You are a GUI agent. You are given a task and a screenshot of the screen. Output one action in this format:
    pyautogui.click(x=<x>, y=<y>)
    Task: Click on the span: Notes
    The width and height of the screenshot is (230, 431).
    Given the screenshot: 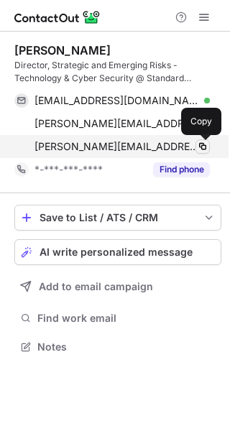 What is the action you would take?
    pyautogui.click(x=127, y=347)
    